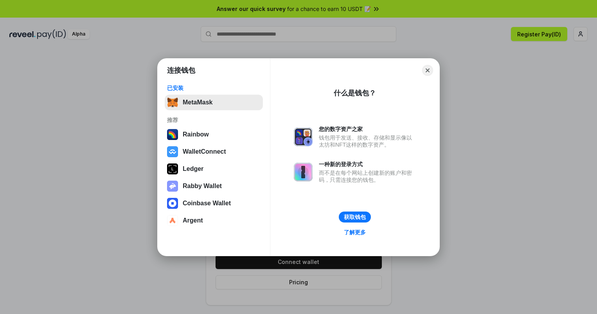  I want to click on button: 获取钱包, so click(355, 217).